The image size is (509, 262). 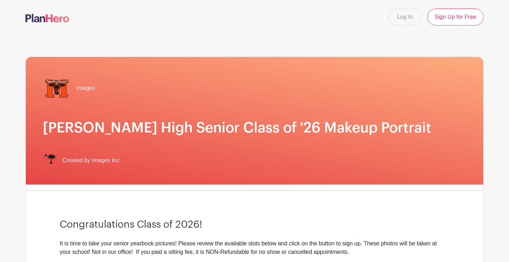 I want to click on span: Created by Images Inc, so click(x=91, y=160).